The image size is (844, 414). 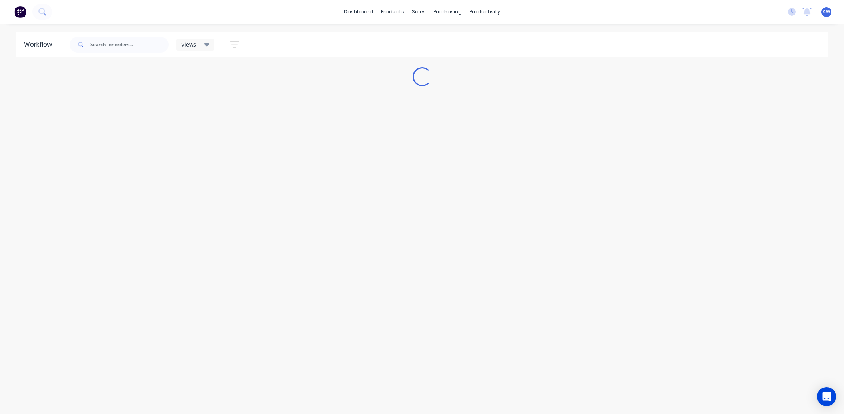 I want to click on span: AW, so click(x=826, y=12).